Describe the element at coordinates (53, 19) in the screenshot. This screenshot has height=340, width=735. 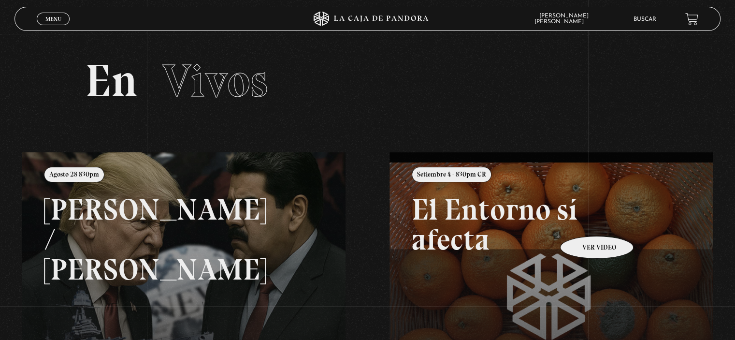
I see `span: Menu` at that location.